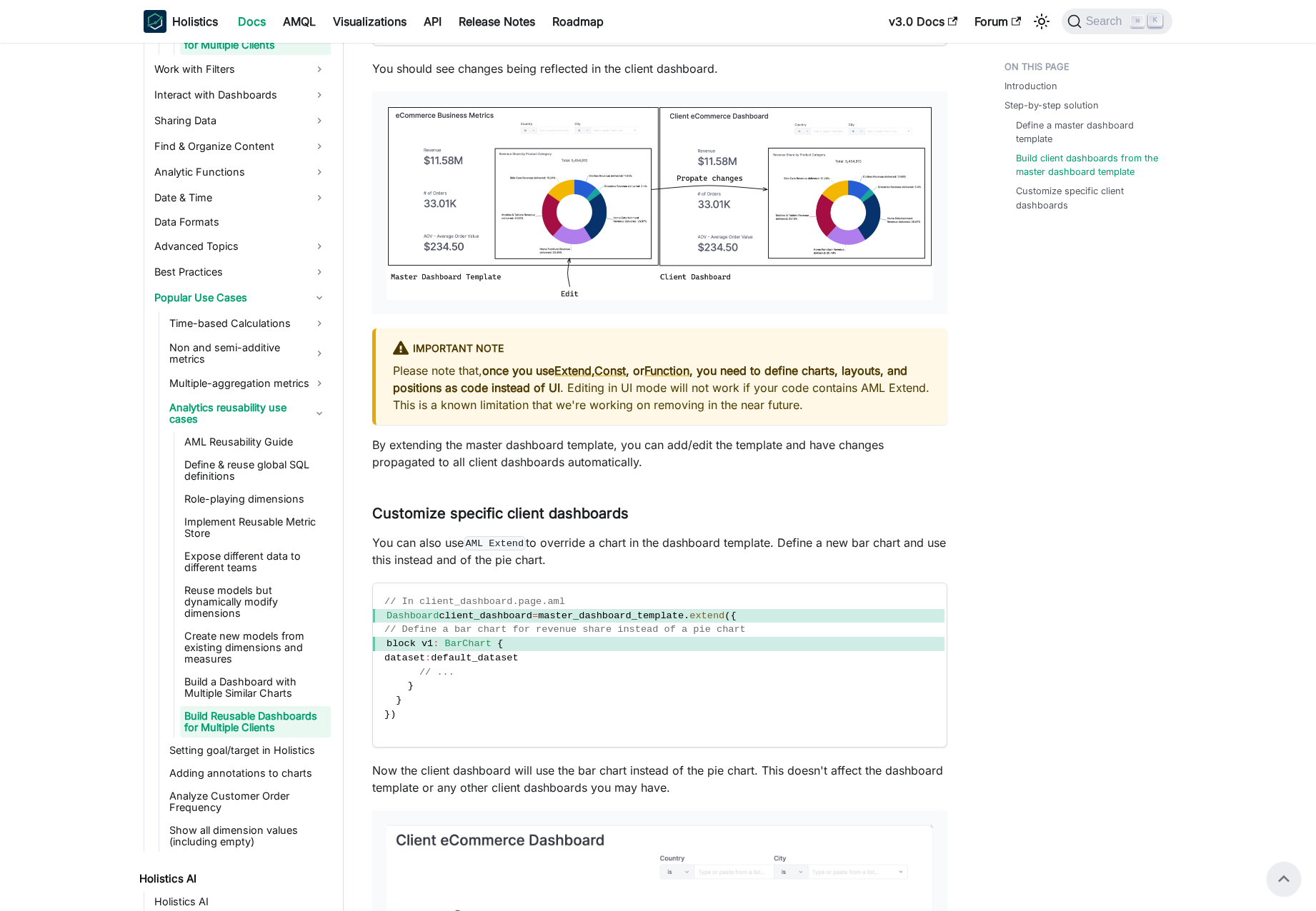  Describe the element at coordinates (233, 879) in the screenshot. I see `a: Holistics AI` at that location.